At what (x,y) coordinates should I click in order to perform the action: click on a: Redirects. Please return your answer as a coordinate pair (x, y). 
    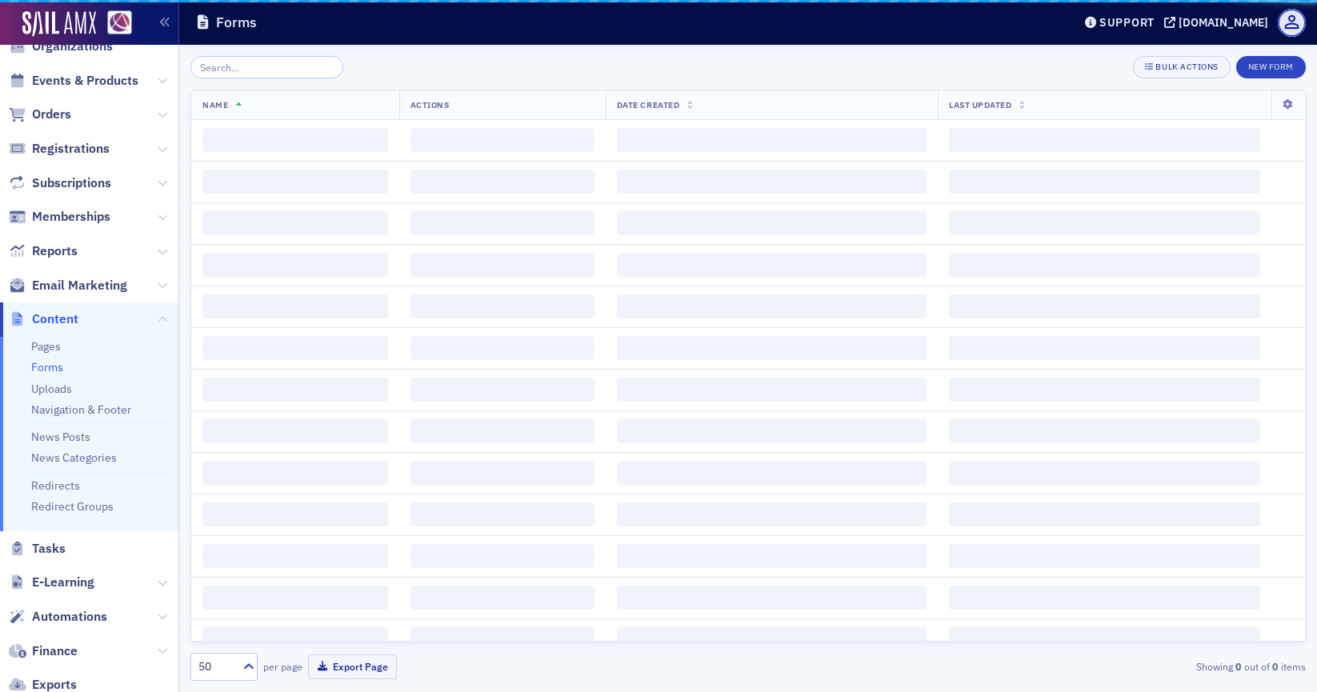
    Looking at the image, I should click on (55, 486).